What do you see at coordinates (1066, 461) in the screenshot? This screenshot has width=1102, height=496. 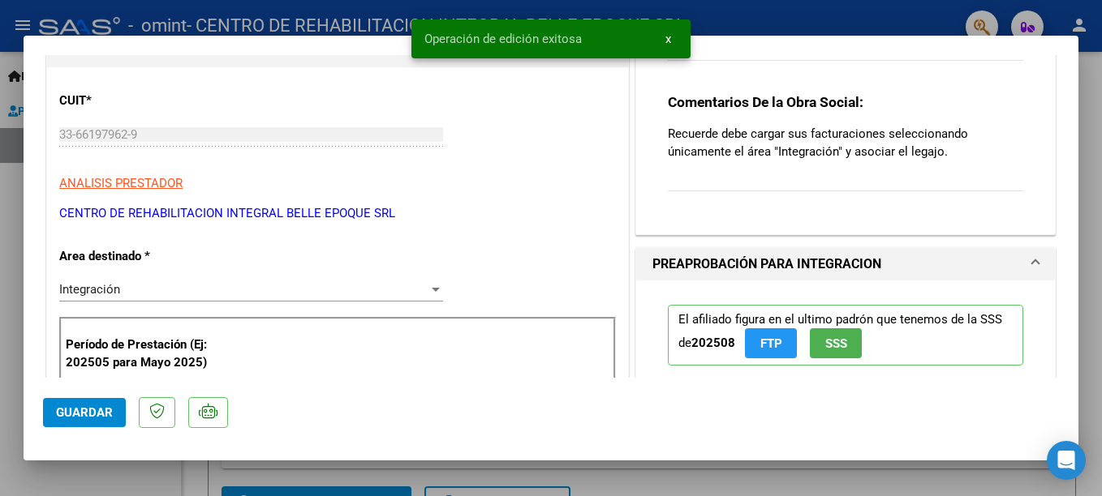 I see `div: Open Intercom Messenger` at bounding box center [1066, 461].